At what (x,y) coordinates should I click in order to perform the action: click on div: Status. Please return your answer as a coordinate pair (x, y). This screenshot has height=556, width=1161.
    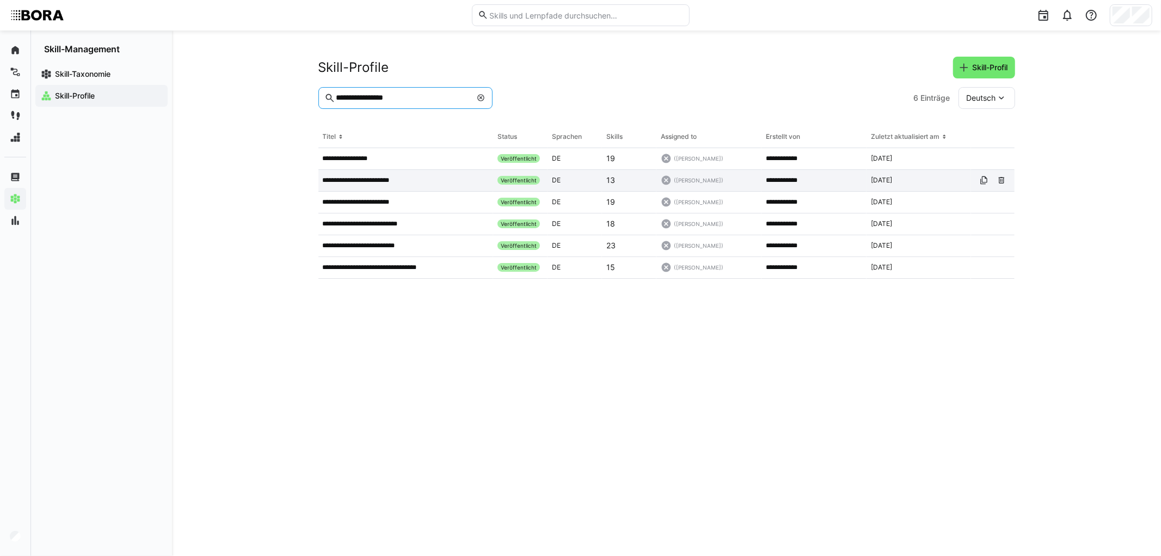
    Looking at the image, I should click on (507, 137).